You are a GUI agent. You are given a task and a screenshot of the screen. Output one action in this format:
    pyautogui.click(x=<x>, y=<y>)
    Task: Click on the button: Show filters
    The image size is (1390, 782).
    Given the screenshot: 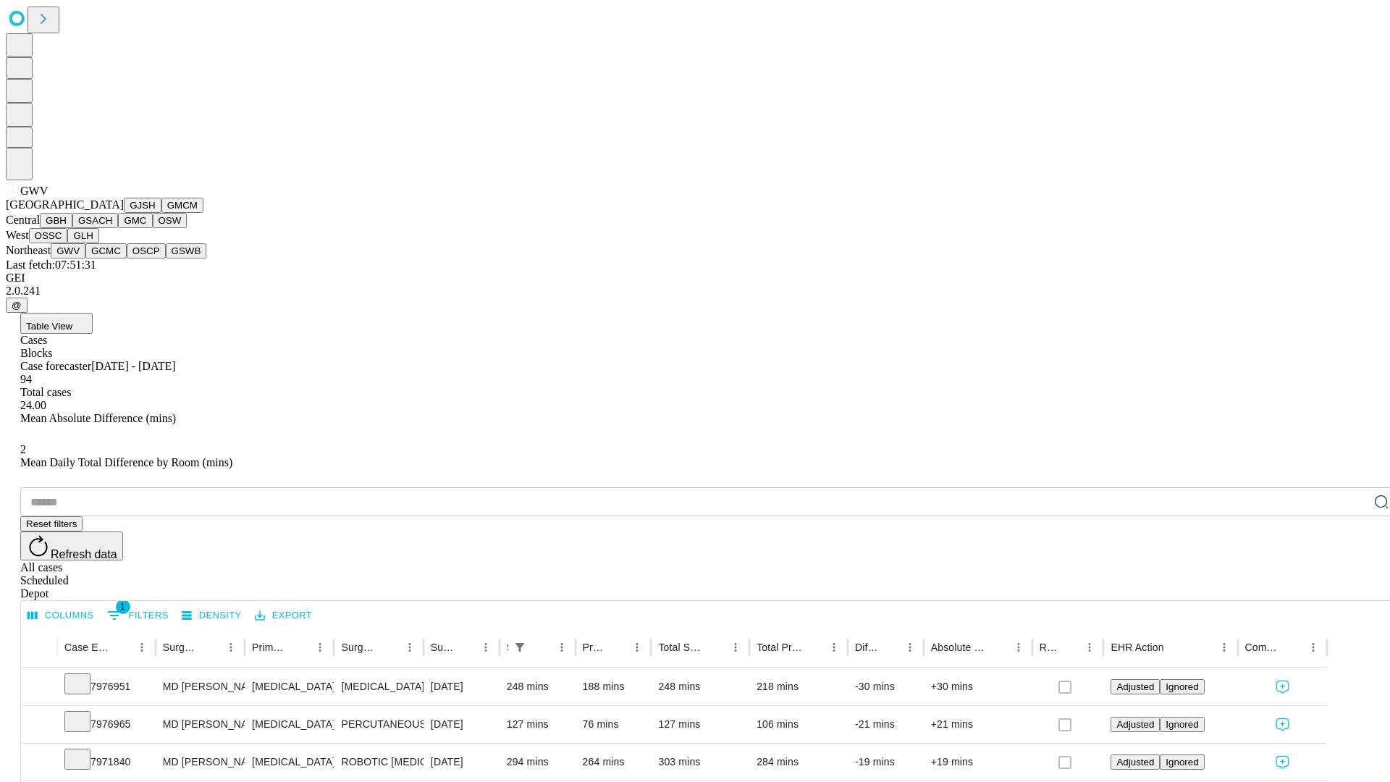 What is the action you would take?
    pyautogui.click(x=520, y=647)
    